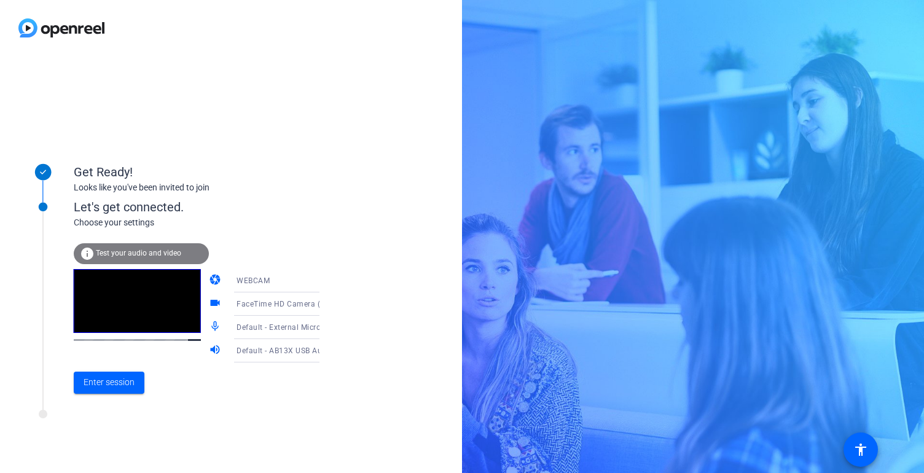  Describe the element at coordinates (216, 327) in the screenshot. I see `mat-icon: mic_none` at that location.